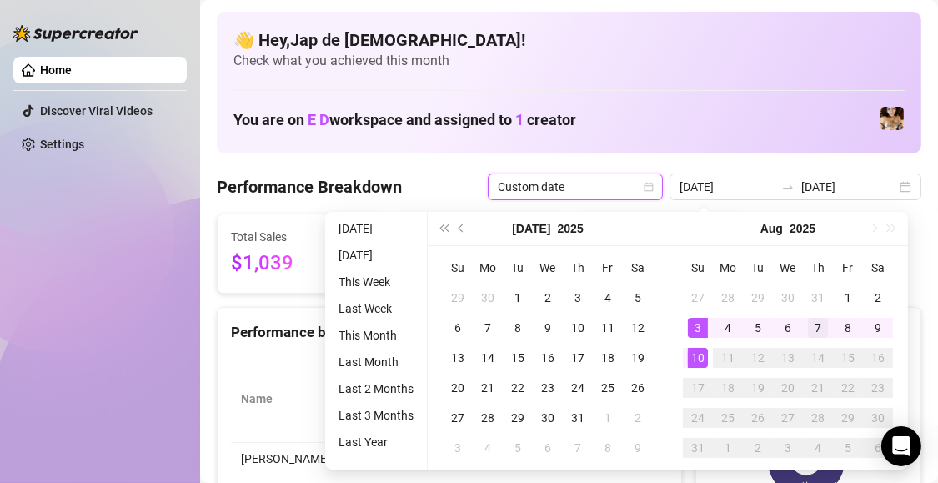 The image size is (938, 483). Describe the element at coordinates (758, 298) in the screenshot. I see `td: 2025-07-29` at that location.